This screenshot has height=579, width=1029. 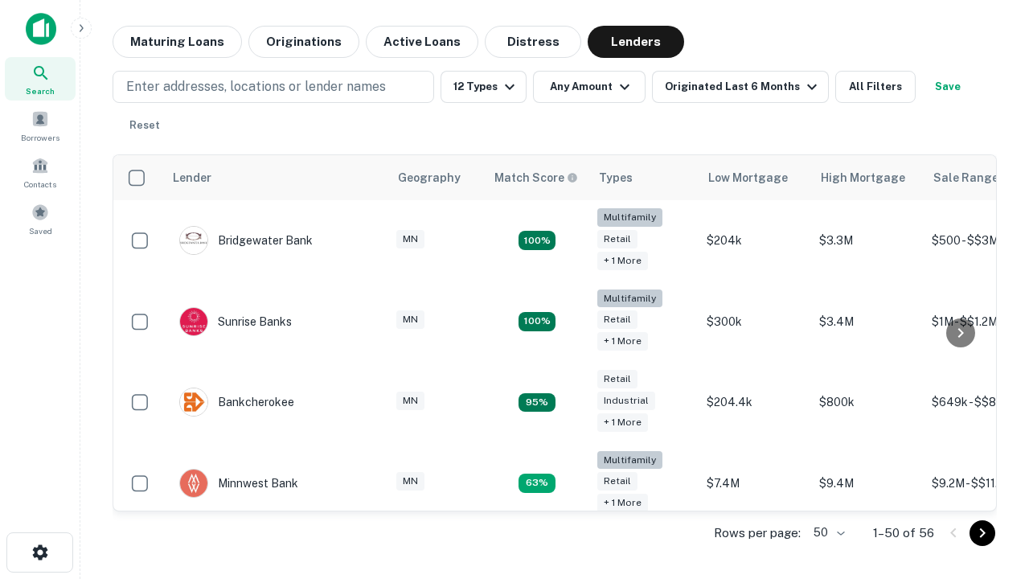 I want to click on div: Bankcherokee, so click(x=236, y=402).